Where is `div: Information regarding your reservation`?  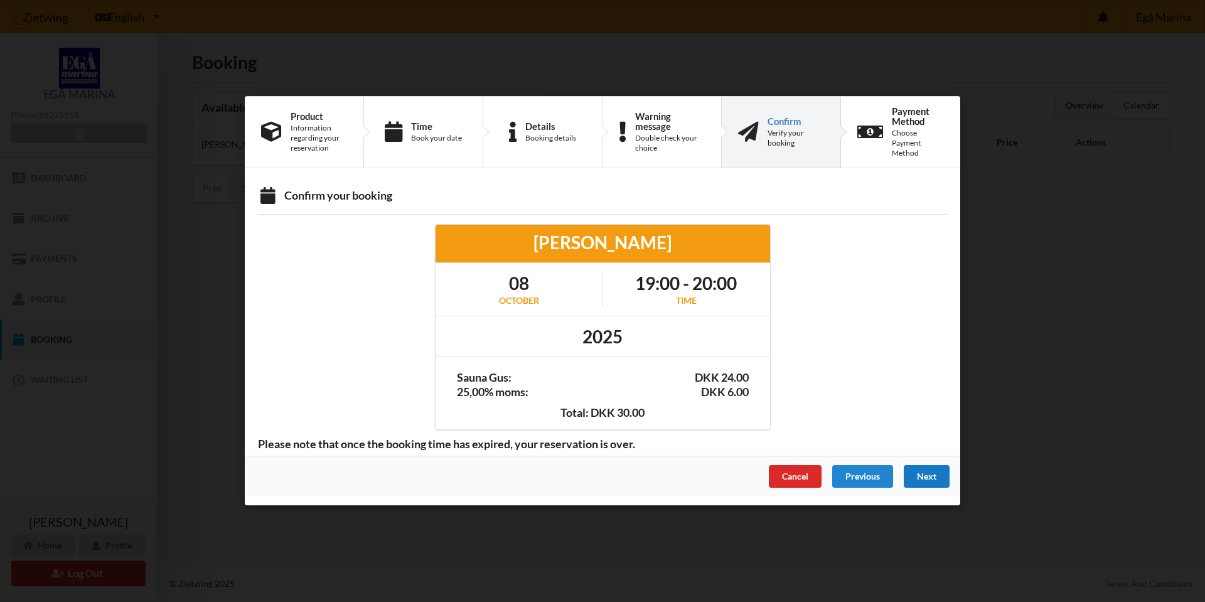 div: Information regarding your reservation is located at coordinates (319, 138).